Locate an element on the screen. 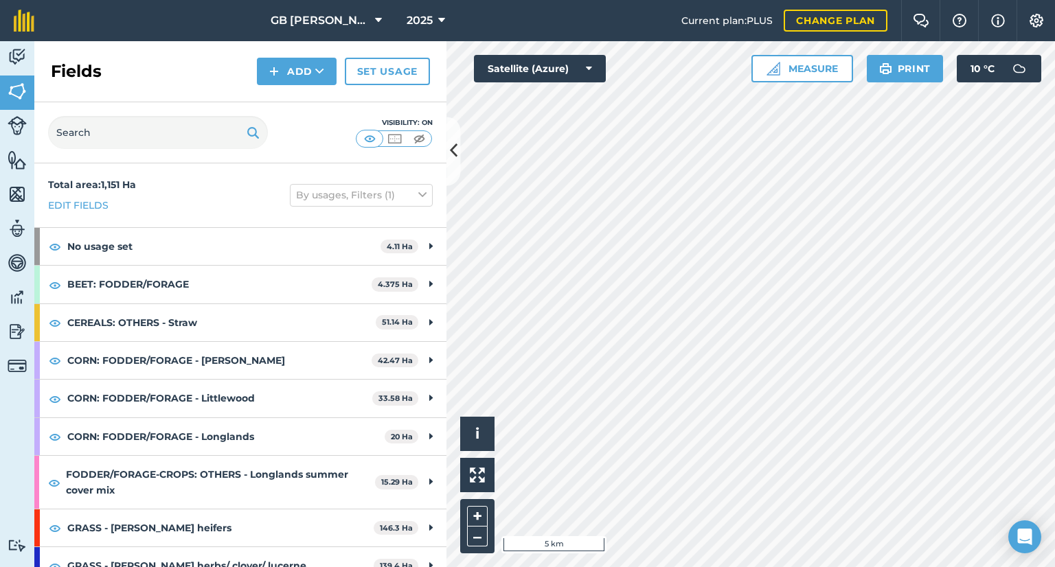 Image resolution: width=1055 pixels, height=567 pixels. div: Open Intercom Messenger is located at coordinates (1024, 537).